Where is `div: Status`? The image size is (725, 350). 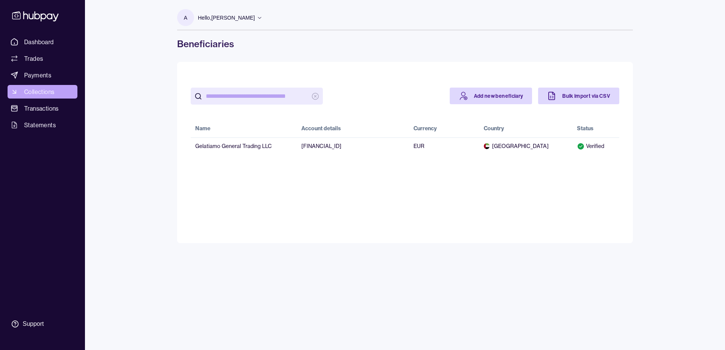
div: Status is located at coordinates (585, 128).